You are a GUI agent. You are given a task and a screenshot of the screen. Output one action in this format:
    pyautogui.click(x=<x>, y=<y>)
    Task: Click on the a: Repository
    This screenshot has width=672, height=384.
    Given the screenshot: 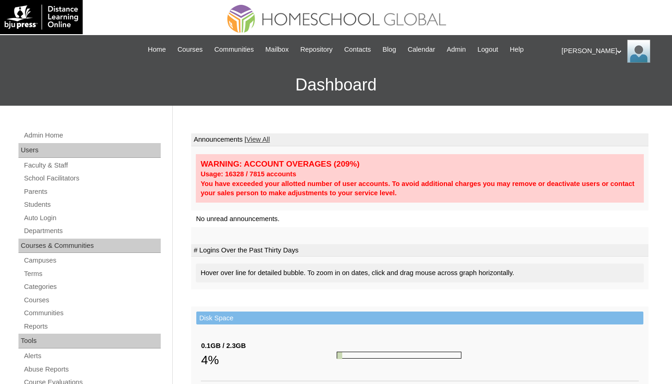 What is the action you would take?
    pyautogui.click(x=316, y=49)
    